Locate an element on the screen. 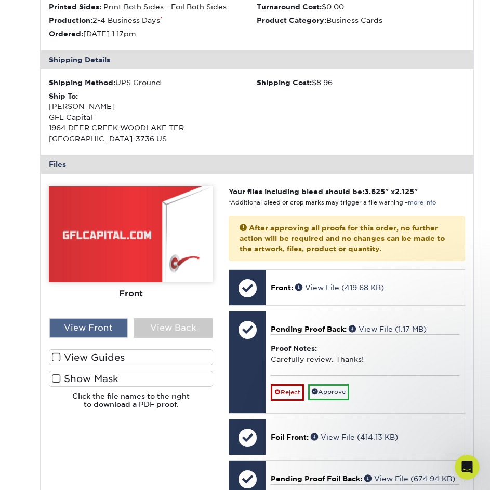 This screenshot has height=490, width=490. div: View Back is located at coordinates (173, 328).